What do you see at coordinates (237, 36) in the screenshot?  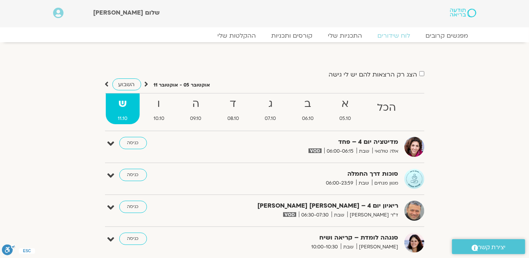 I see `a: ההקלטות שלי` at bounding box center [237, 36].